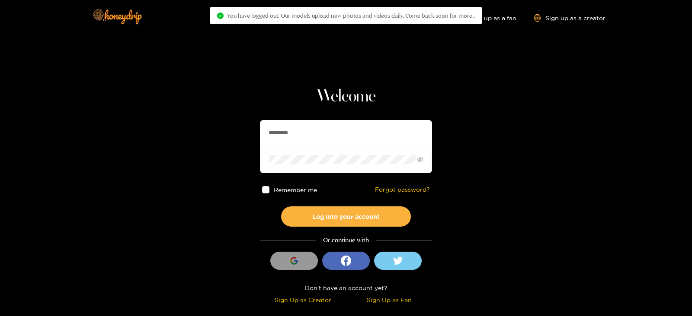  What do you see at coordinates (346, 217) in the screenshot?
I see `button: Log into your account` at bounding box center [346, 217].